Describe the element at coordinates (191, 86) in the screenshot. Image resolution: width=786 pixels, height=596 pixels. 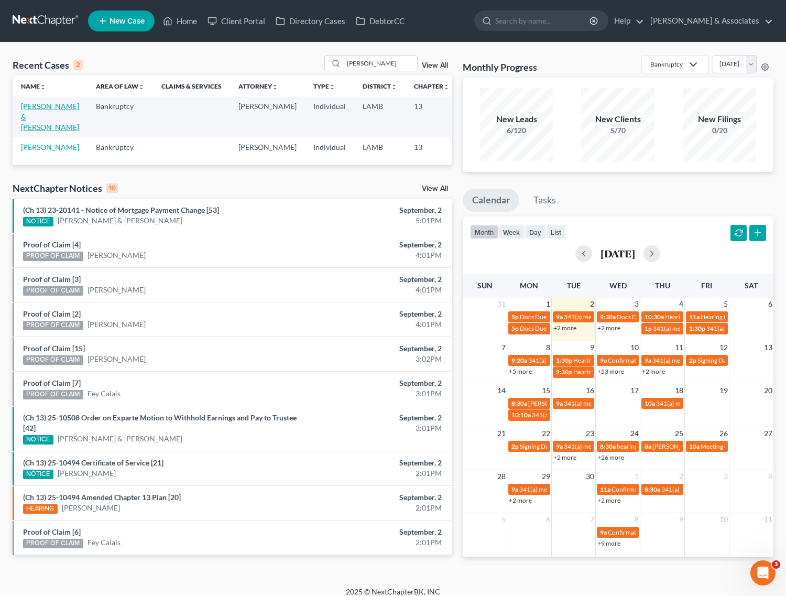
I see `th: Claims & Services` at that location.